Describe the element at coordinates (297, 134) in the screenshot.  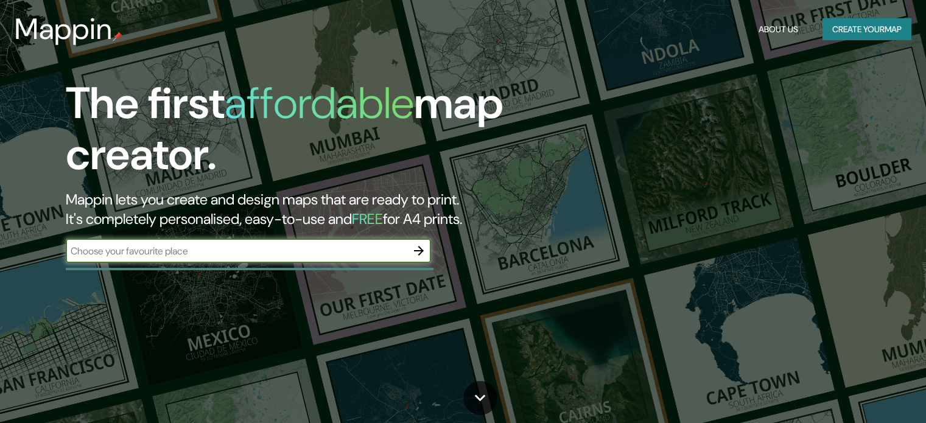
I see `h1: The first map creator.` at that location.